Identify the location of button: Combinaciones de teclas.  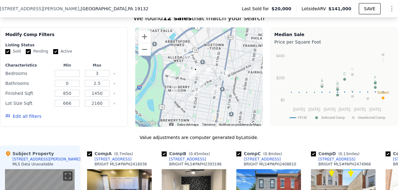
(171, 124).